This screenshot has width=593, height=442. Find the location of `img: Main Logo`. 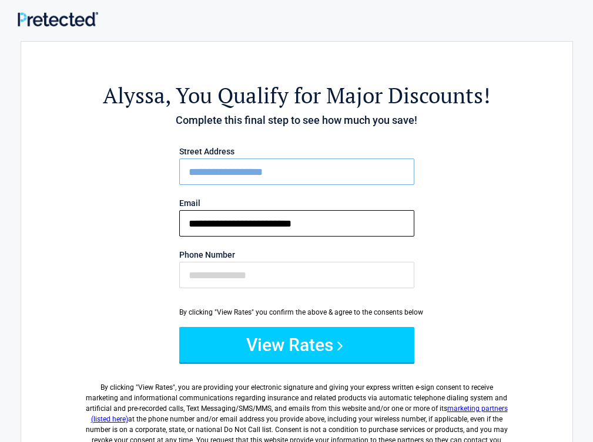

img: Main Logo is located at coordinates (58, 19).